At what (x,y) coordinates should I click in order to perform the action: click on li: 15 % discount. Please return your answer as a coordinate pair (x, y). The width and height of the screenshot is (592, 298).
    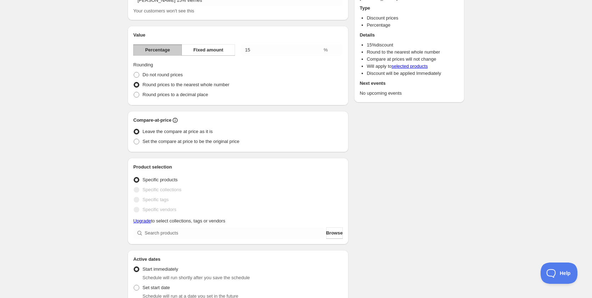
    Looking at the image, I should click on (412, 45).